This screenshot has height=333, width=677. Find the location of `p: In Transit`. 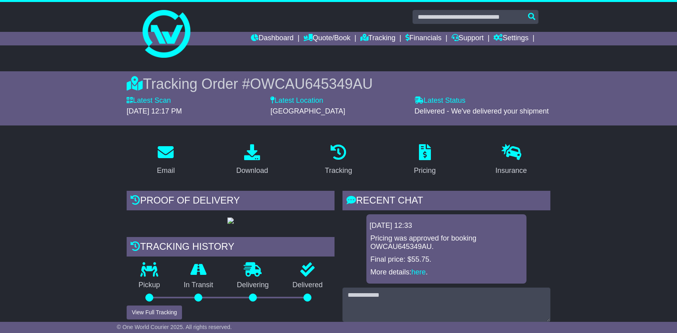

p: In Transit is located at coordinates (199, 285).